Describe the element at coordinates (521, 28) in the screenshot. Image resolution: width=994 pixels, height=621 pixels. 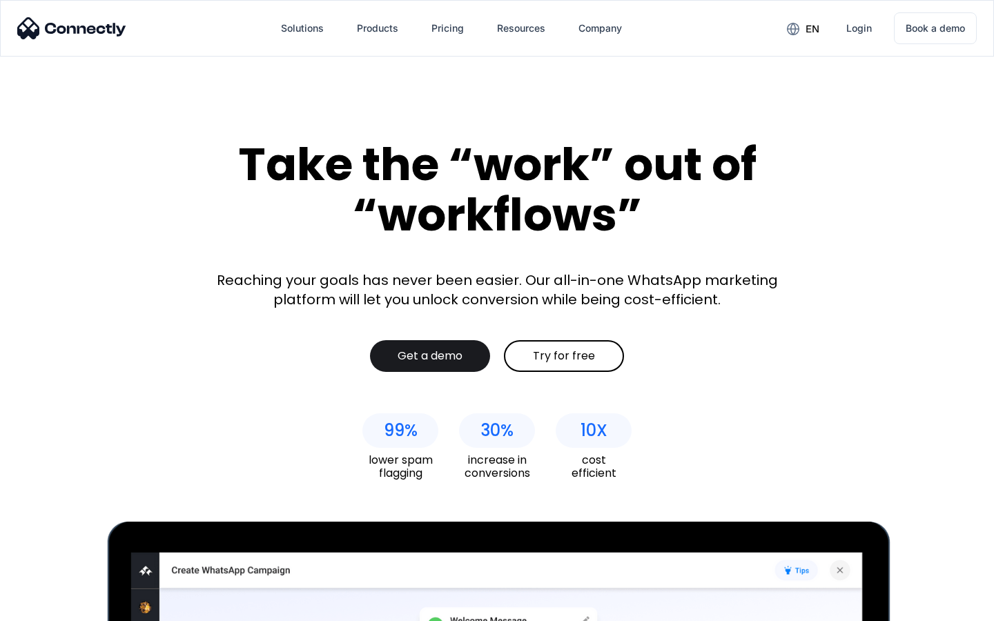
I see `div: Resources` at that location.